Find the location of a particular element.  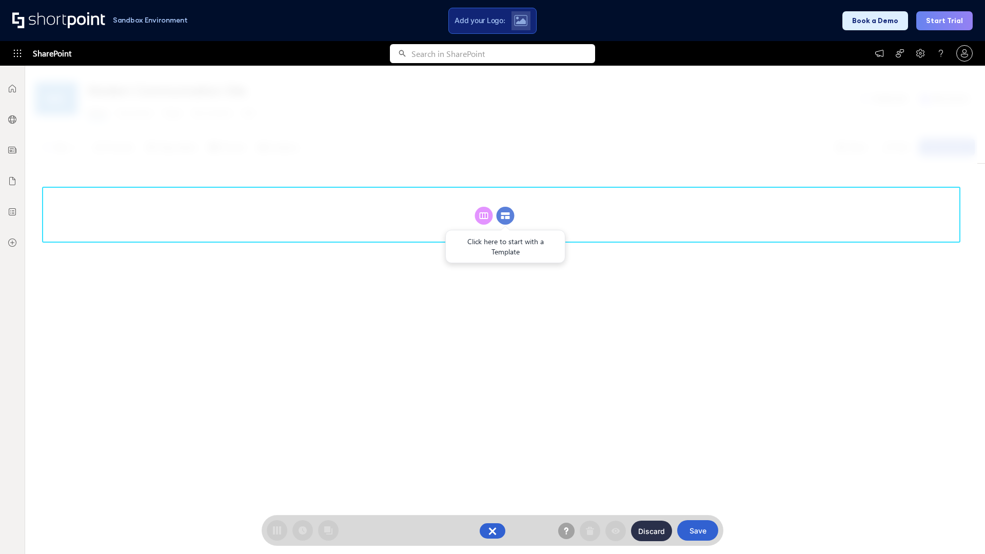

button: Discard is located at coordinates (651, 531).